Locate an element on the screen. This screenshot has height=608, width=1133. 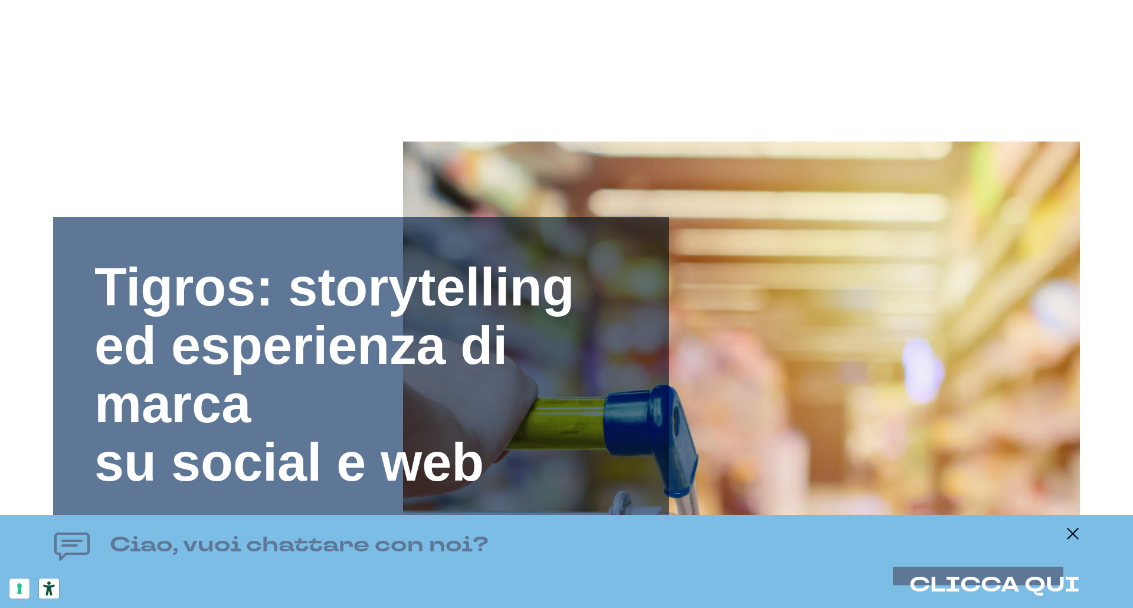
h1: Tigros: storytelling ed esperienza di marca is located at coordinates (361, 346).